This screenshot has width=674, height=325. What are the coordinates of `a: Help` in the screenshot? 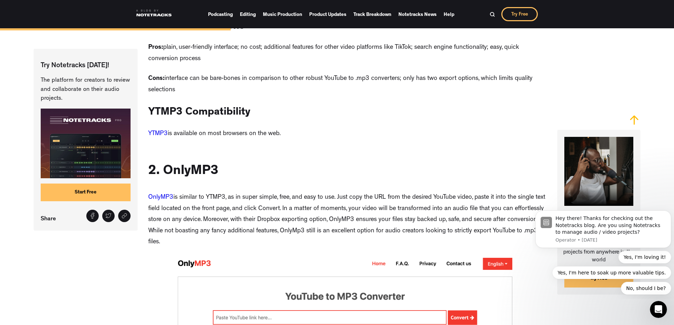 It's located at (449, 14).